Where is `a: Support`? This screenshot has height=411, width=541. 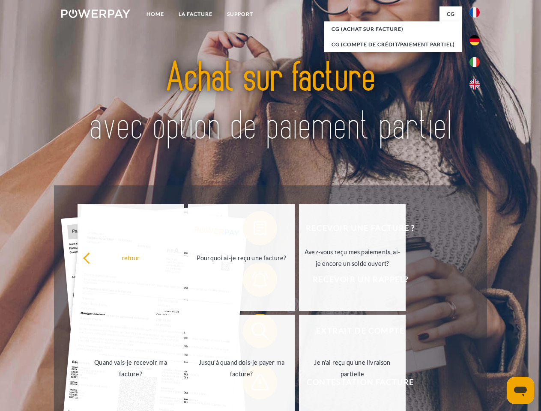 a: Support is located at coordinates (240, 14).